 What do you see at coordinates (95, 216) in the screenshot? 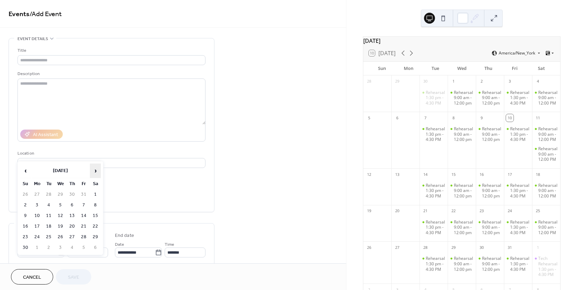
I see `td: 15` at bounding box center [95, 216].